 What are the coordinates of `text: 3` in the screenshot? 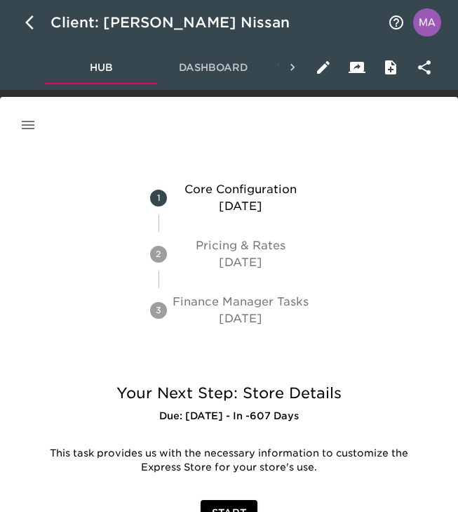 It's located at (159, 310).